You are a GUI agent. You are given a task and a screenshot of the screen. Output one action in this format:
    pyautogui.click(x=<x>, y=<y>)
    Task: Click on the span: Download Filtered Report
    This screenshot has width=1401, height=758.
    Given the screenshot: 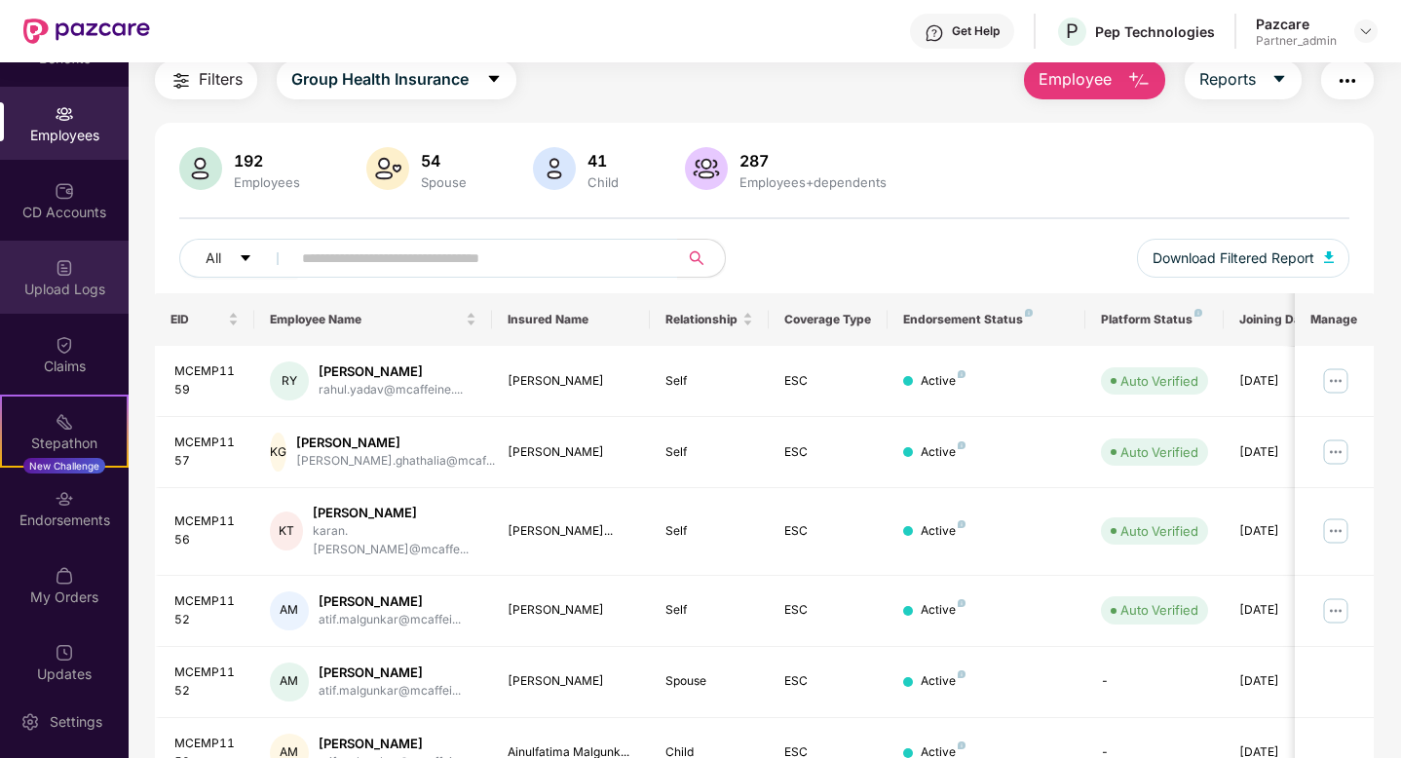 What is the action you would take?
    pyautogui.click(x=1233, y=258)
    